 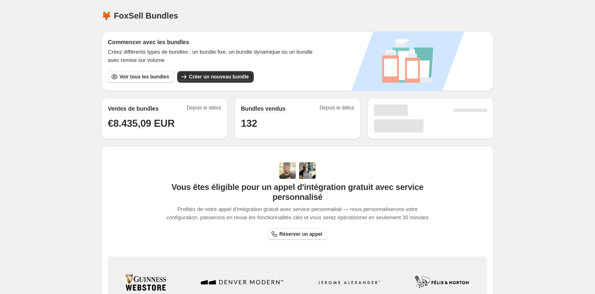 What do you see at coordinates (165, 124) in the screenshot?
I see `h1: €8.435,09 EUR` at bounding box center [165, 124].